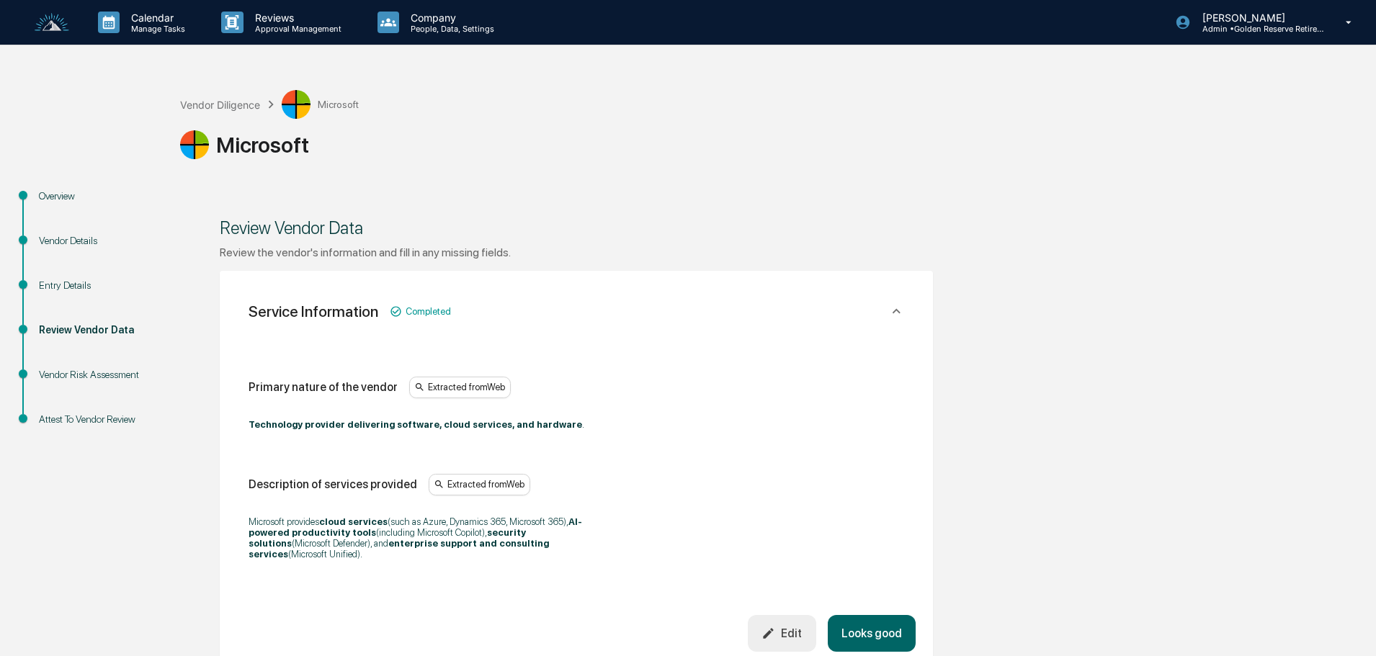 This screenshot has width=1376, height=656. Describe the element at coordinates (98, 196) in the screenshot. I see `div: Overview` at that location.